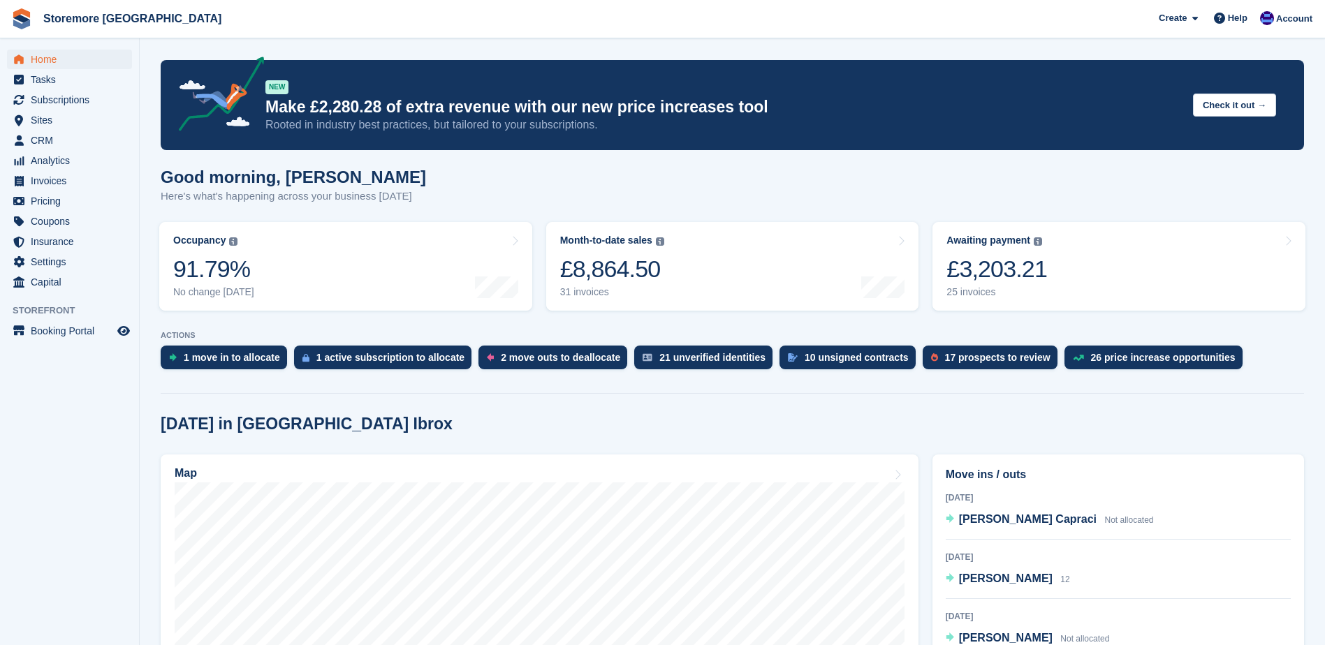  Describe the element at coordinates (997, 292) in the screenshot. I see `div: 25 invoices` at that location.